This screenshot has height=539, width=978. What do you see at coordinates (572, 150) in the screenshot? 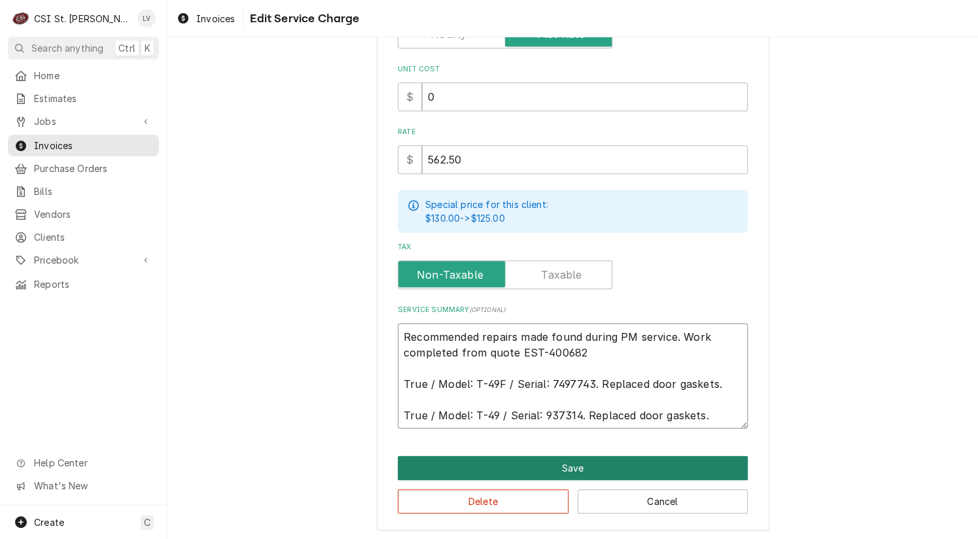
I see `div: [object Object]` at bounding box center [572, 150].